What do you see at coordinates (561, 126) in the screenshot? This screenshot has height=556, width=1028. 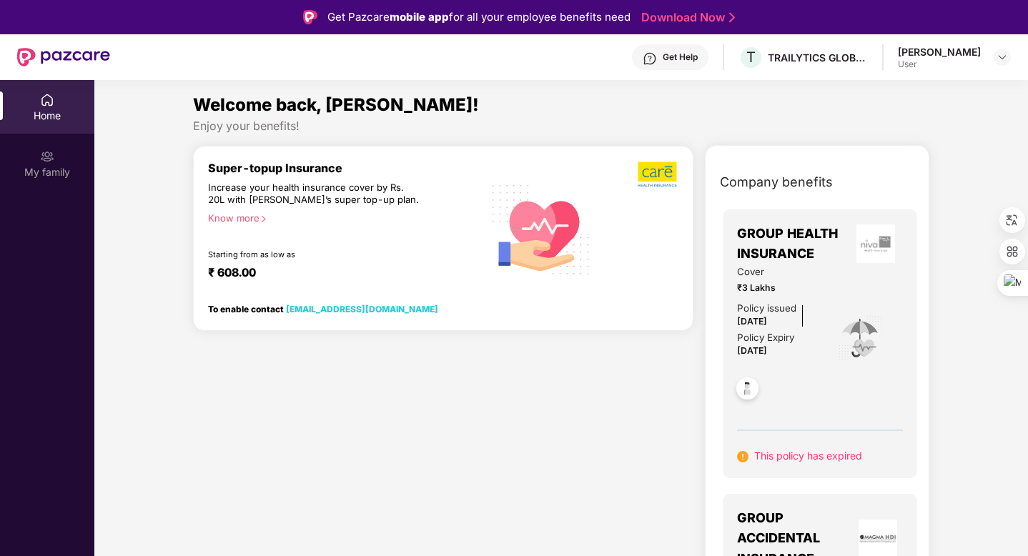 I see `div: Enjoy your benefits!` at bounding box center [561, 126].